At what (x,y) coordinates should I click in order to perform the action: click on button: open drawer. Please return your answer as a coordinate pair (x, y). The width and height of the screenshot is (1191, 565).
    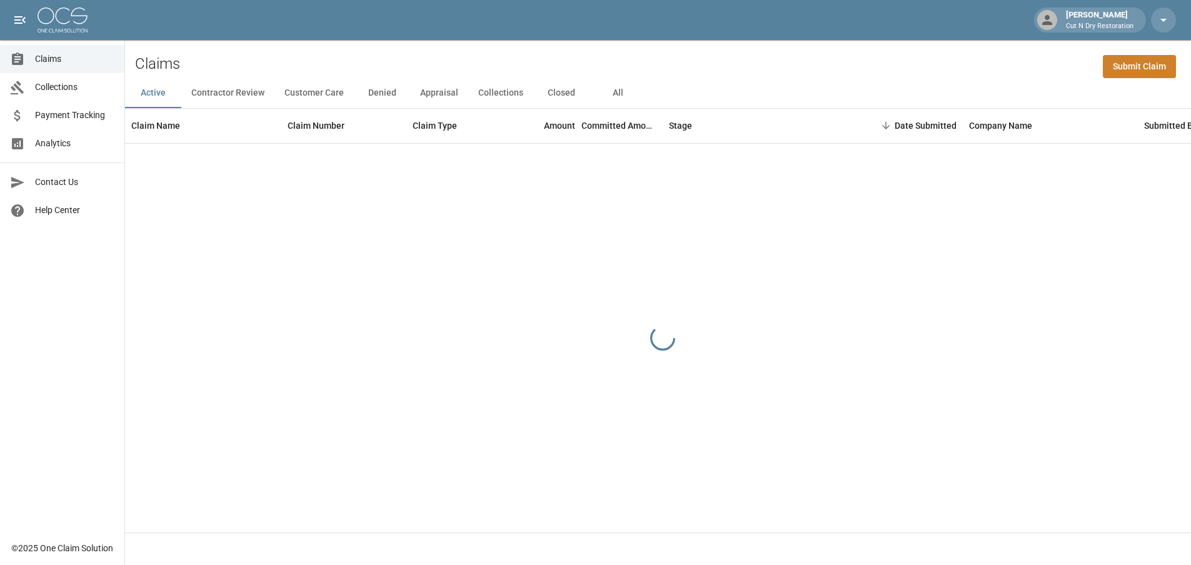
    Looking at the image, I should click on (20, 20).